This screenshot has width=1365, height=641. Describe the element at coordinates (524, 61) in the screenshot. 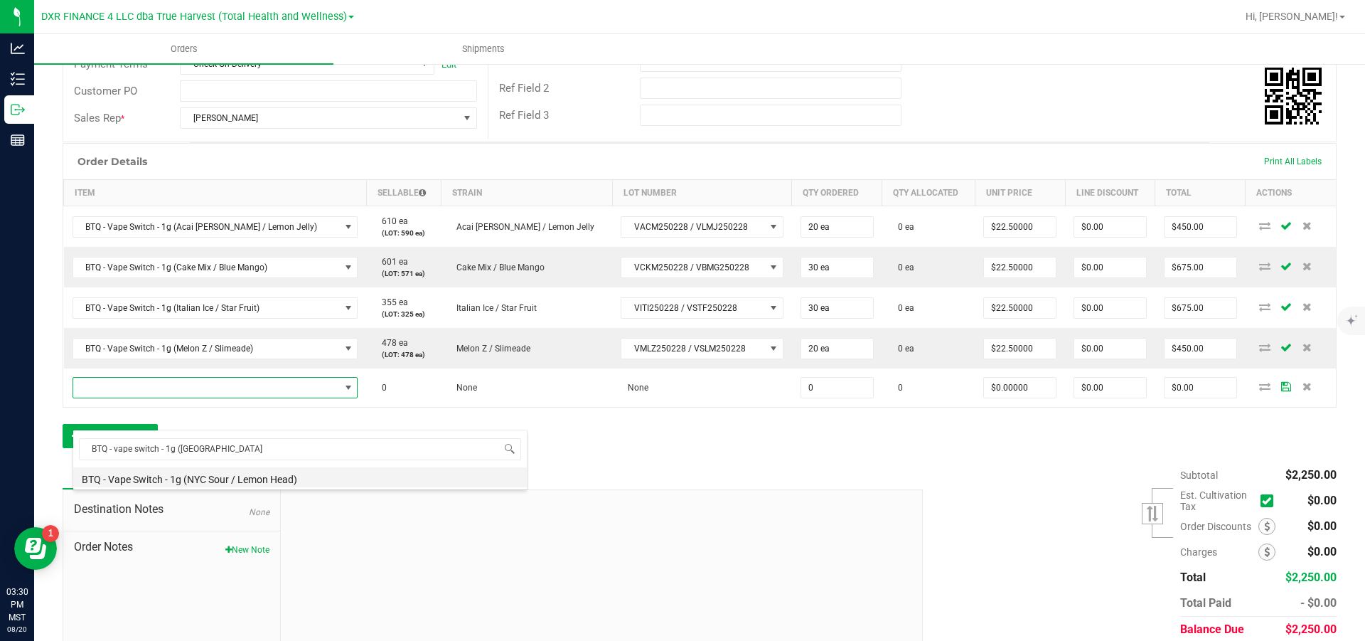

I see `span: Ref Field 1` at that location.